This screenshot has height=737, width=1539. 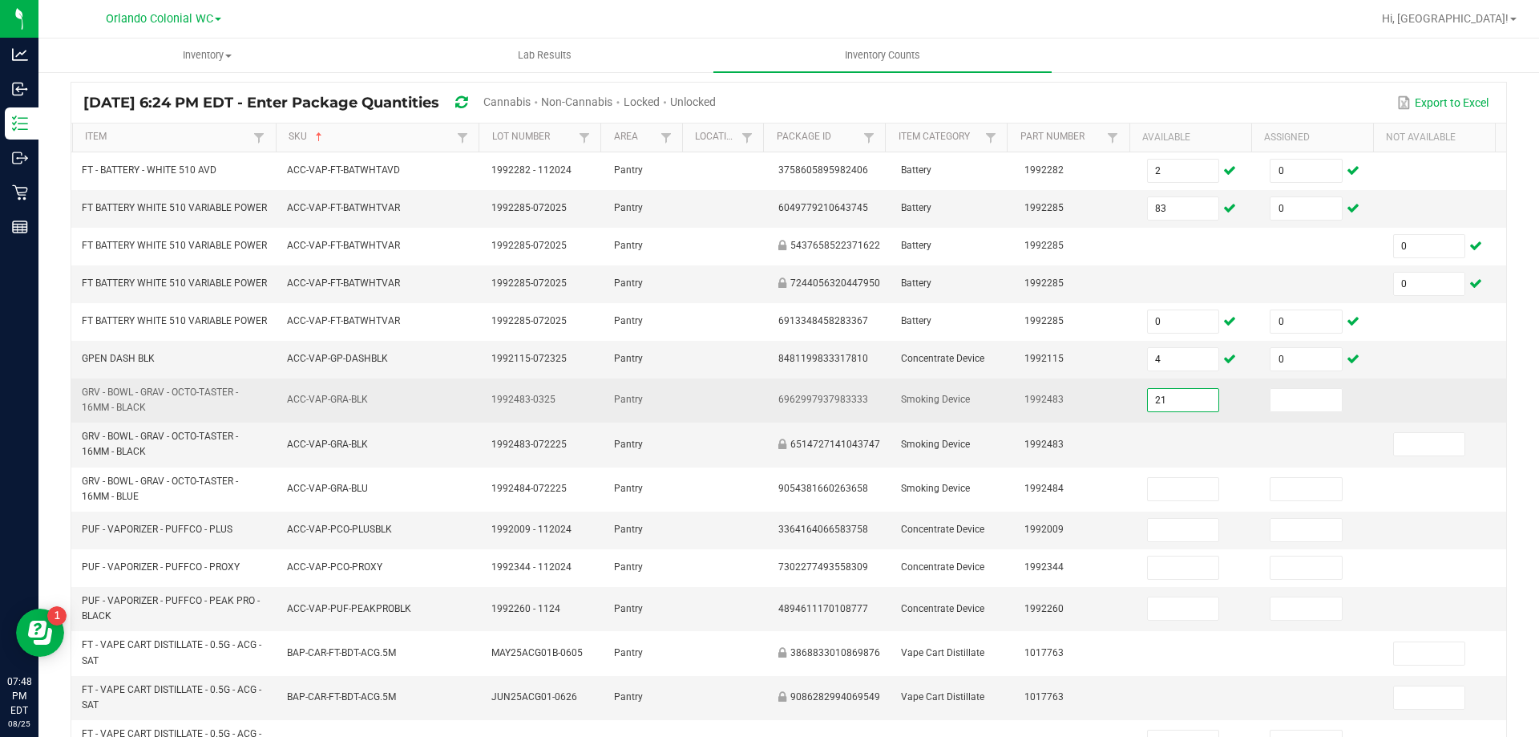 I want to click on span: 3868833010869876, so click(x=835, y=652).